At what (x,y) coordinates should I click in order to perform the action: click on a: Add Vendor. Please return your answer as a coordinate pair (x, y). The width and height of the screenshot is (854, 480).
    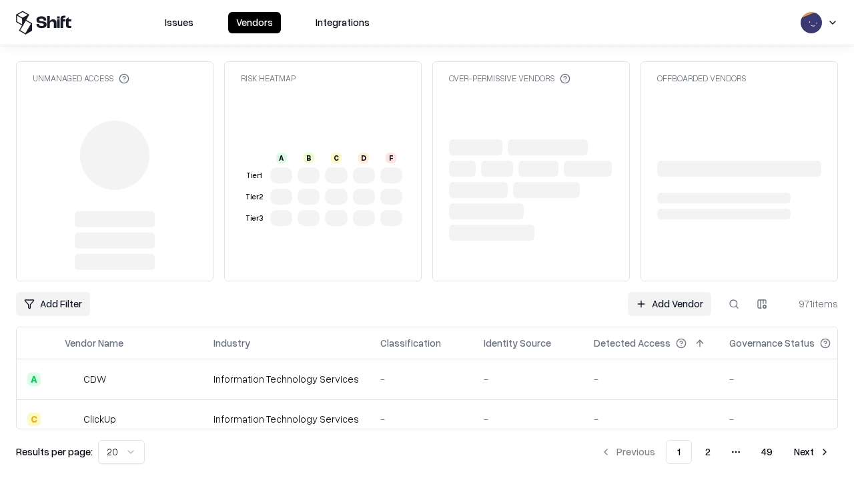
    Looking at the image, I should click on (669, 304).